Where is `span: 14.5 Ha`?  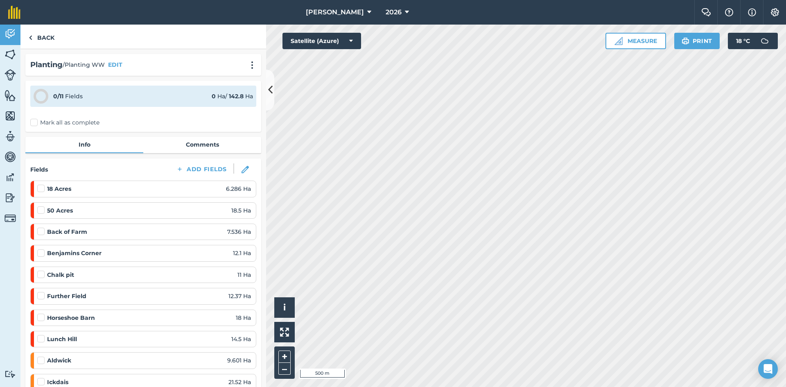
span: 14.5 Ha is located at coordinates (241, 339).